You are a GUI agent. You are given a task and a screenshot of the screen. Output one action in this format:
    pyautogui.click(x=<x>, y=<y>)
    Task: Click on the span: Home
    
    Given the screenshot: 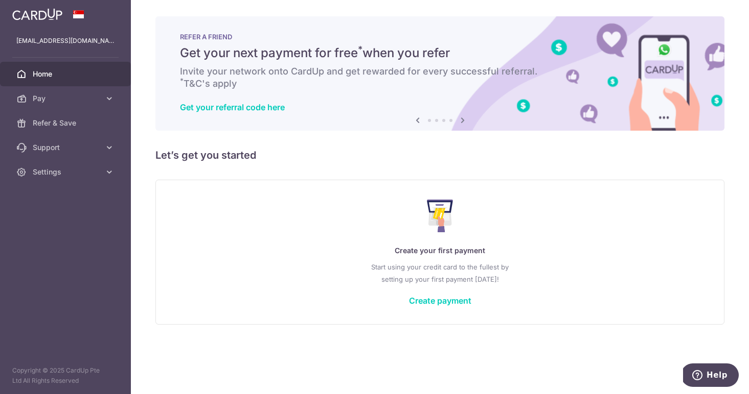 What is the action you would take?
    pyautogui.click(x=66, y=74)
    